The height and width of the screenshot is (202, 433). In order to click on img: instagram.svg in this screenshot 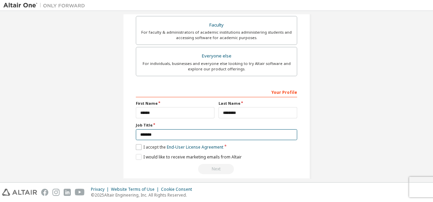, I will do `click(56, 192)`.